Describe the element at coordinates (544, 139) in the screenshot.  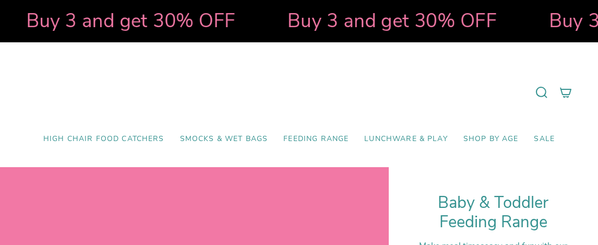
I see `a: SALE` at that location.